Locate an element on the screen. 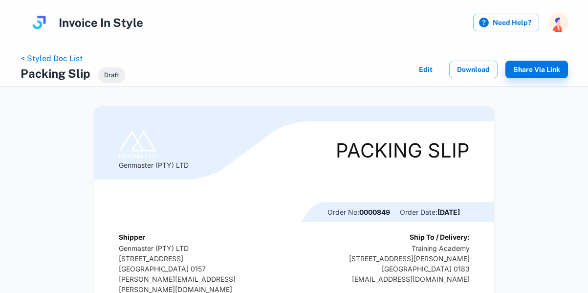  button: Download is located at coordinates (473, 69).